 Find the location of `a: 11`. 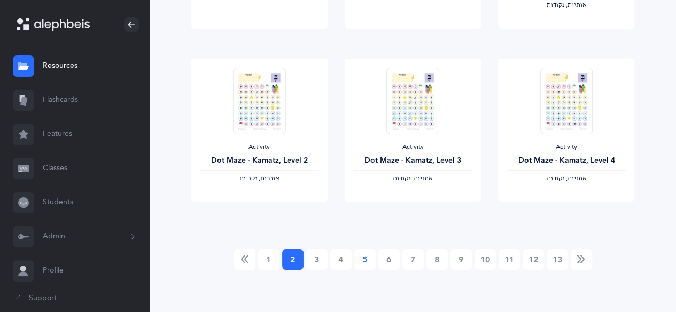

a: 11 is located at coordinates (509, 260).